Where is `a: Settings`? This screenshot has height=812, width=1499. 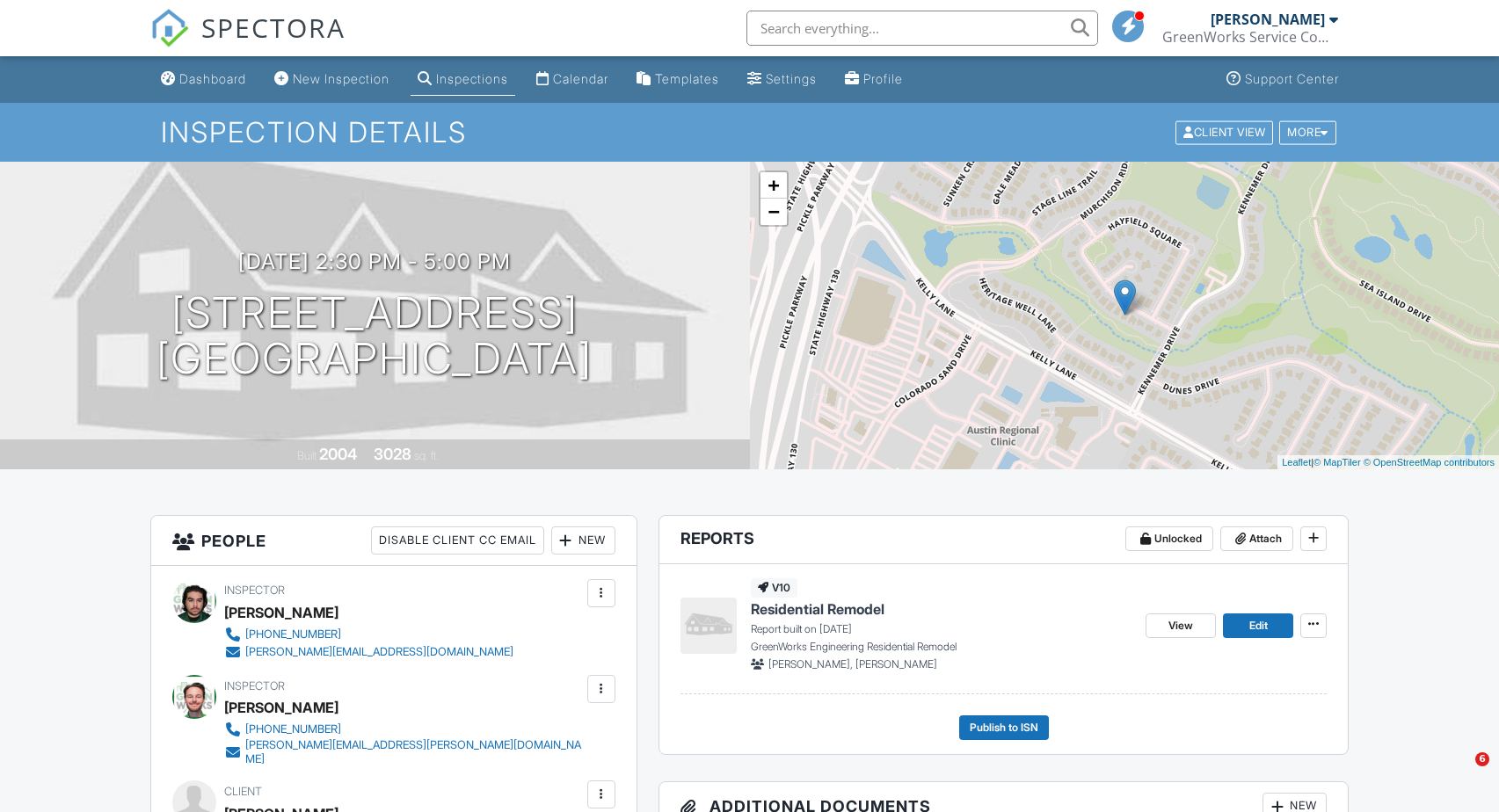 a: Settings is located at coordinates (781, 79).